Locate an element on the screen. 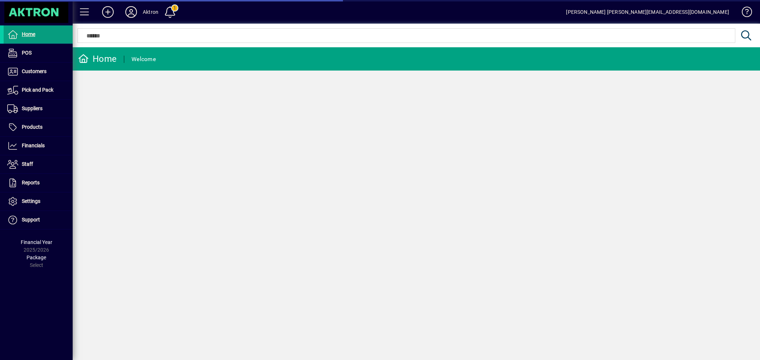 The width and height of the screenshot is (760, 360). button: Profile is located at coordinates (131, 12).